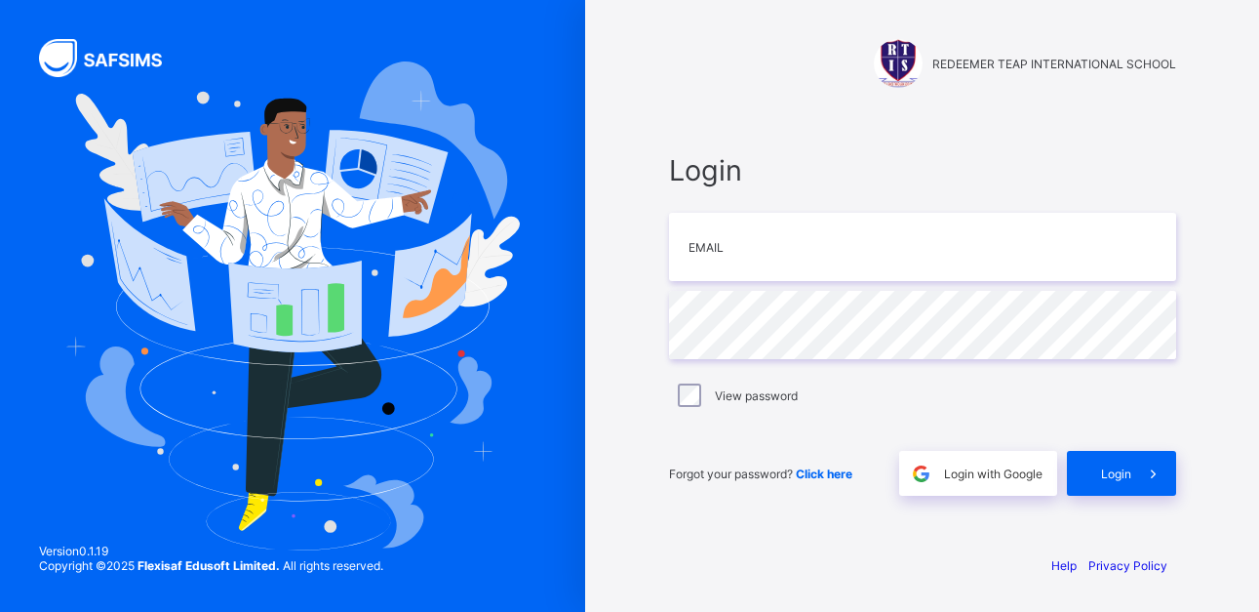  What do you see at coordinates (1064, 565) in the screenshot?
I see `a: Help` at bounding box center [1064, 565].